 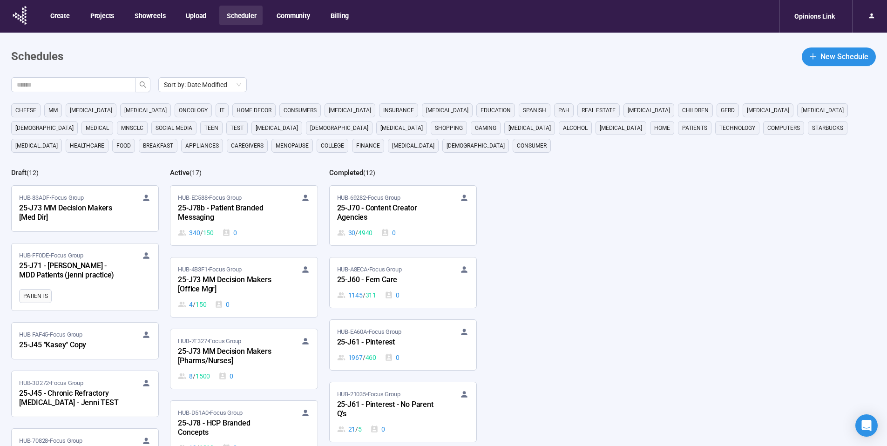 I want to click on span: children, so click(x=696, y=110).